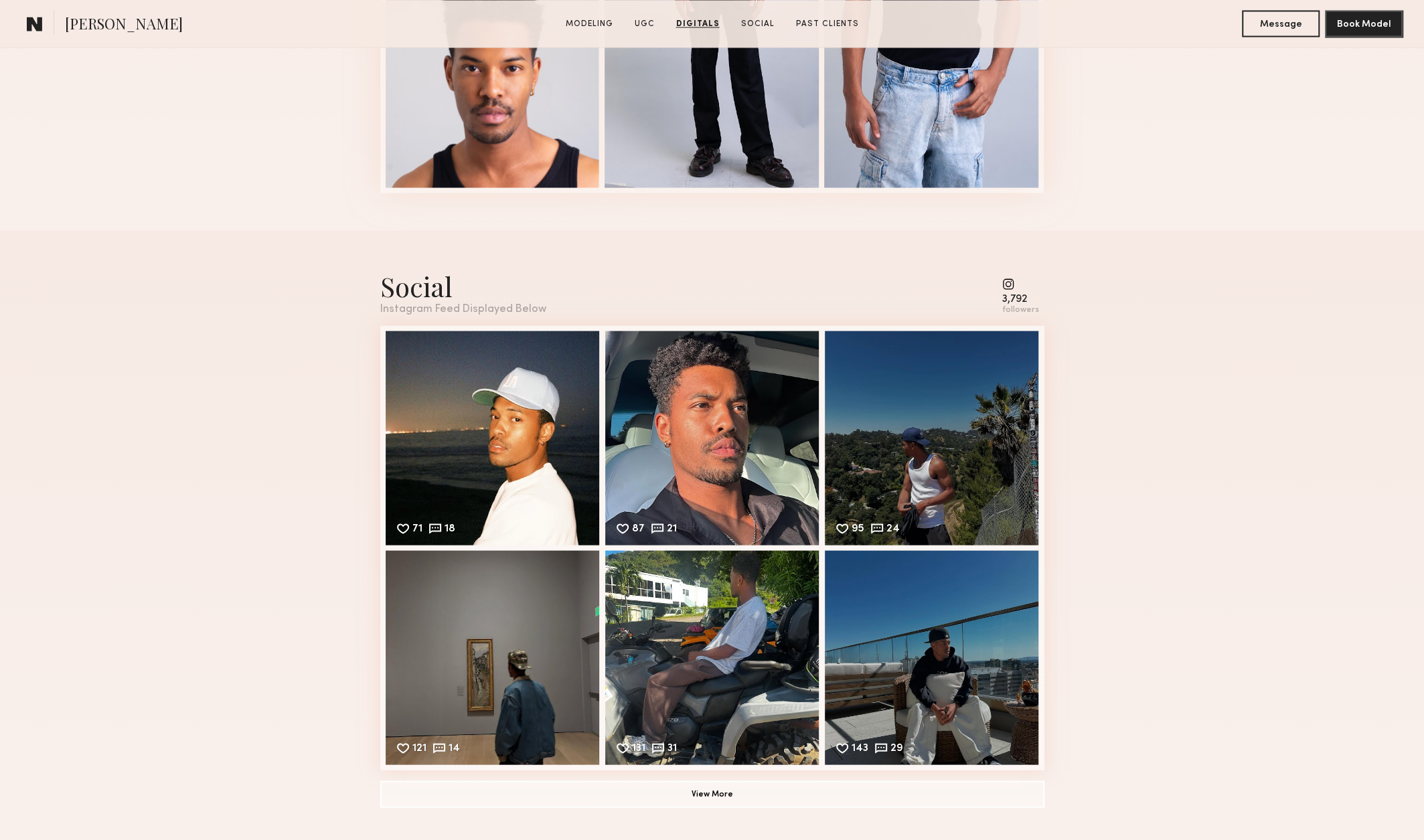  What do you see at coordinates (828, 24) in the screenshot?
I see `a: Past Clients` at bounding box center [828, 24].